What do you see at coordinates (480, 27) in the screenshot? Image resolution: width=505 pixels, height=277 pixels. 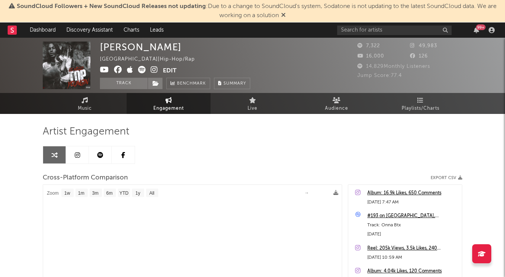 I see `div: 99 +` at bounding box center [480, 27].